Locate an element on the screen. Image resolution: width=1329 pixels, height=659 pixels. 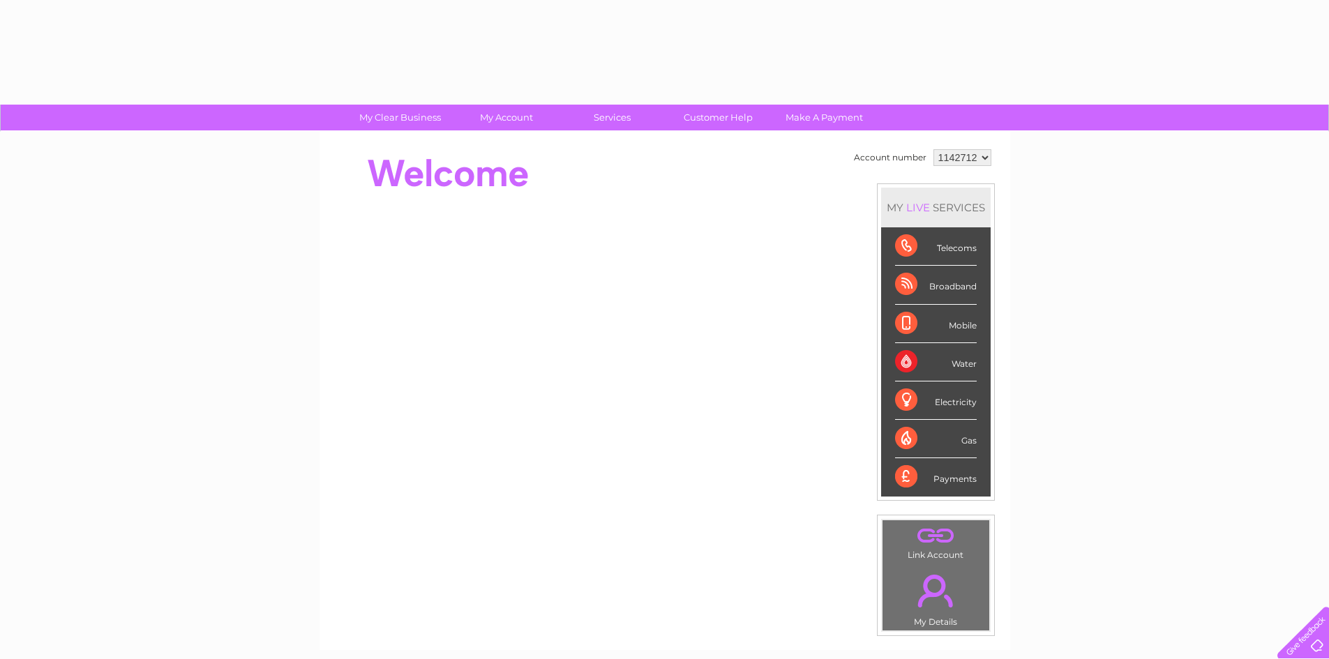
div: LIVE is located at coordinates (918, 207).